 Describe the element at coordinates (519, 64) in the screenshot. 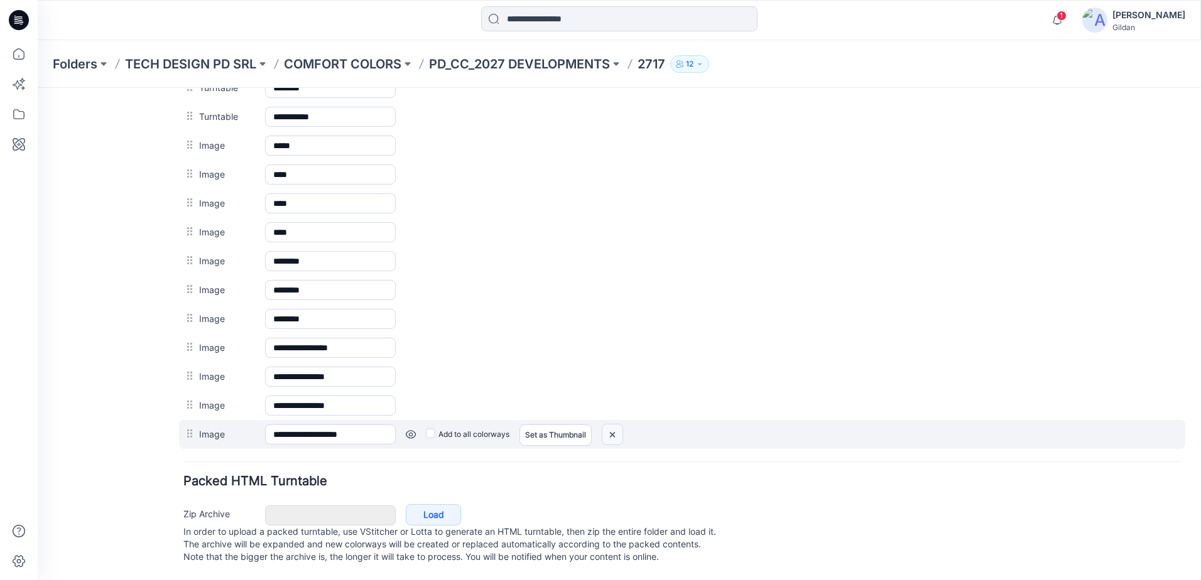

I see `p: PD_CC_2027 DEVELOPMENTS` at that location.